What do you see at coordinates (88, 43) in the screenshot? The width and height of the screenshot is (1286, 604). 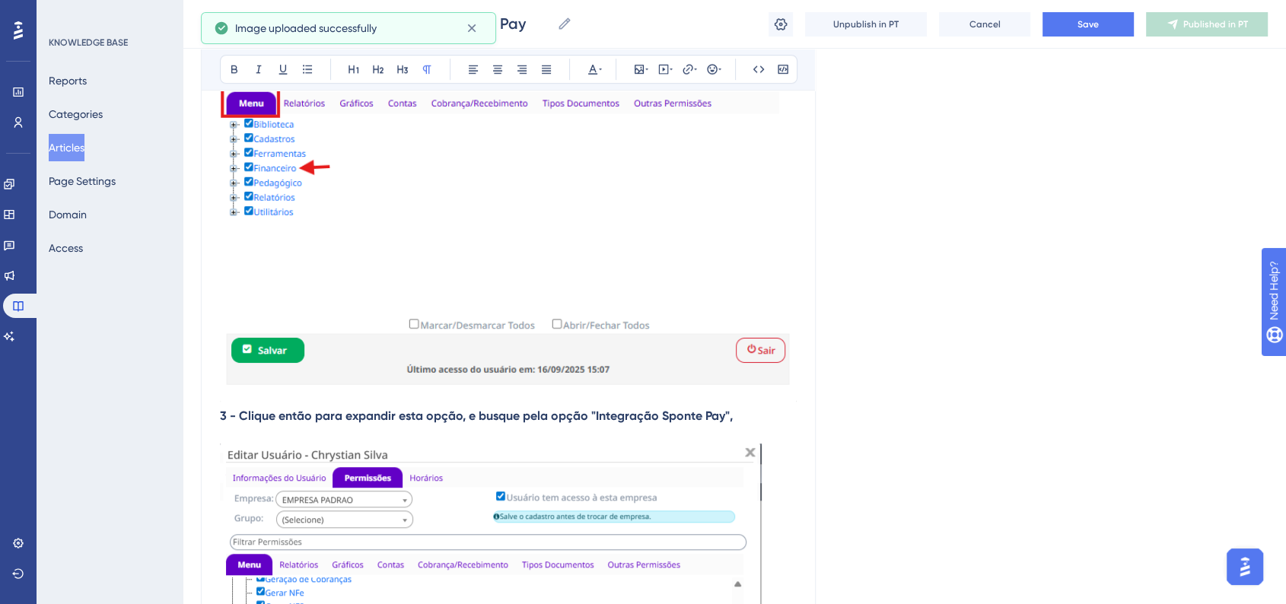 I see `div: KNOWLEDGE BASE` at bounding box center [88, 43].